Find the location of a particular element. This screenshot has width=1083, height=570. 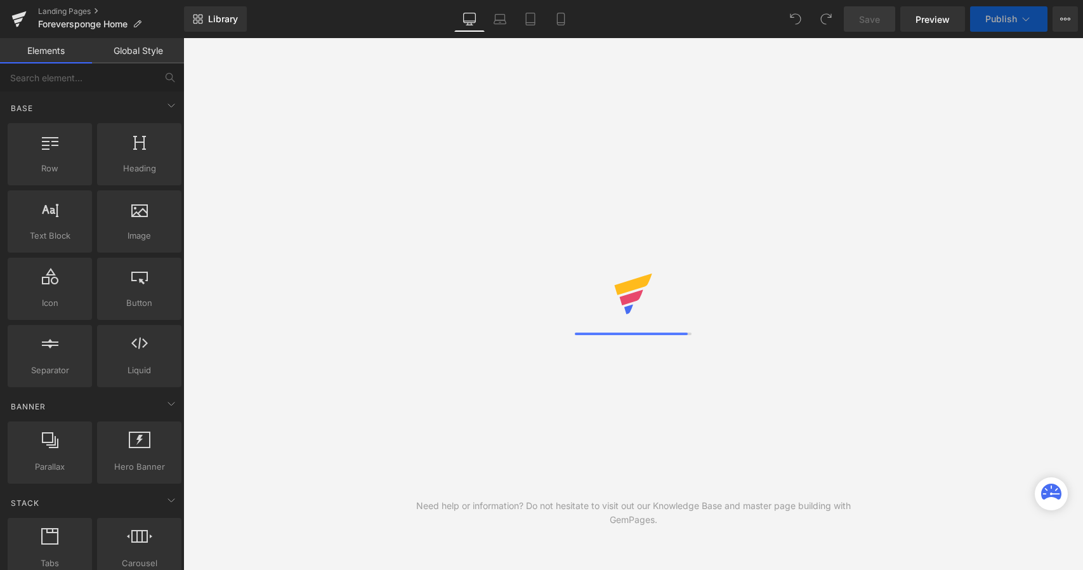

a: New Library is located at coordinates (215, 19).